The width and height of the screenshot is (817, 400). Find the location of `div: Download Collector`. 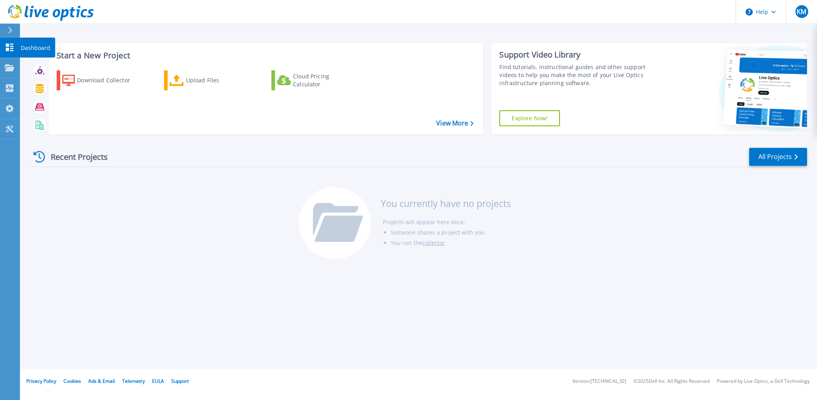

div: Download Collector is located at coordinates (109, 80).